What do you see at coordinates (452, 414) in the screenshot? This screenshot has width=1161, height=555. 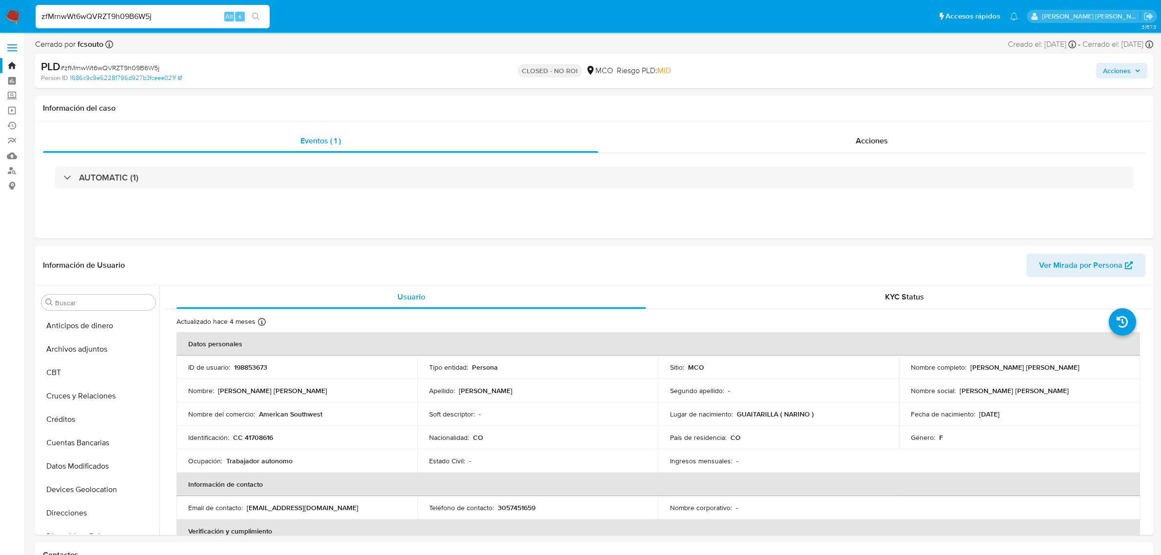 I see `p: Soft descriptor :` at bounding box center [452, 414].